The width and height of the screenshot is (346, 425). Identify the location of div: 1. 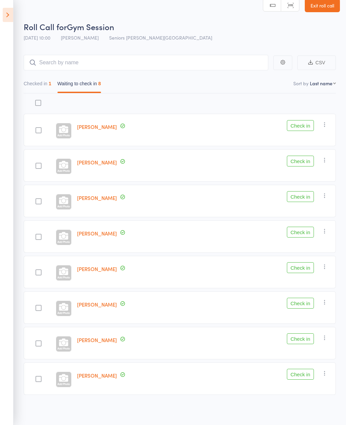
(50, 84).